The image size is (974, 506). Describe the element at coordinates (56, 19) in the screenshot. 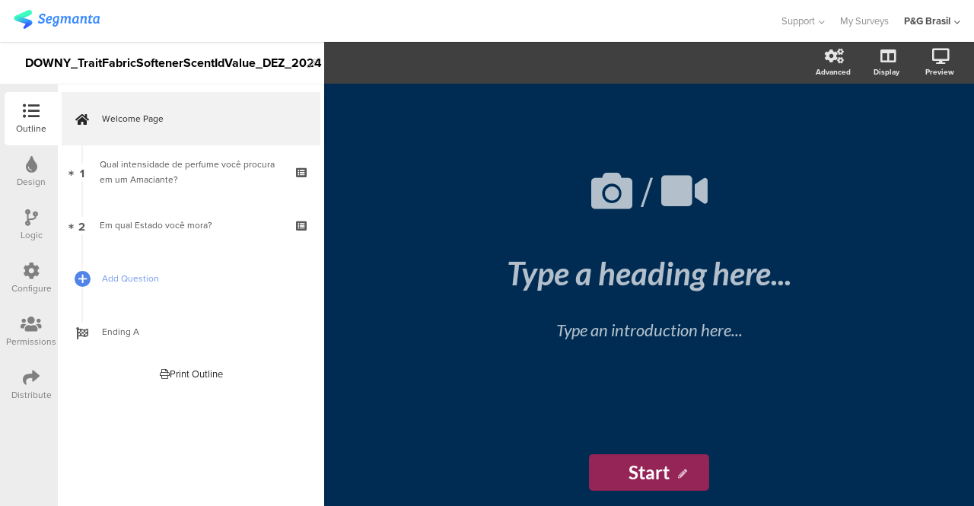

I see `img: segmanta logo` at that location.